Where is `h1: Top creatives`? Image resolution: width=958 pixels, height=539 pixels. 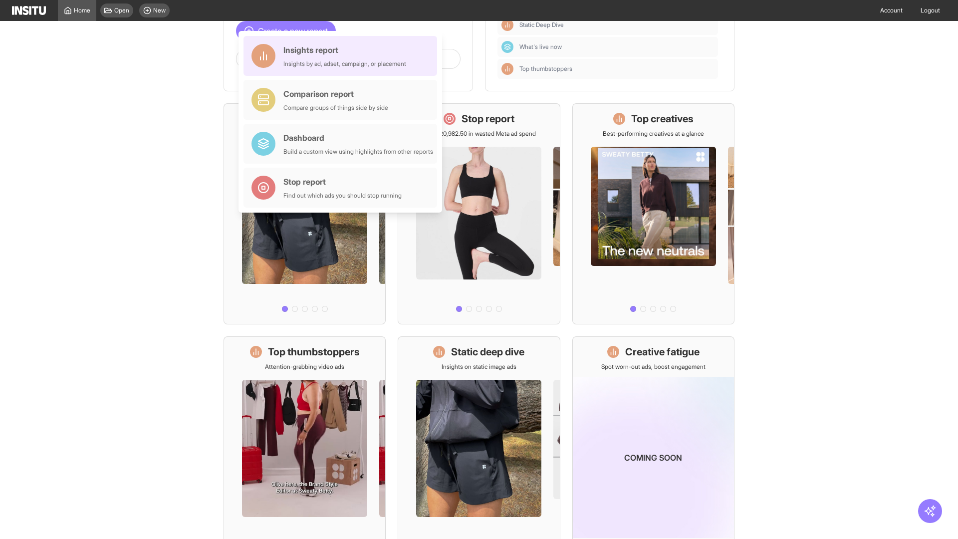
h1: Top creatives is located at coordinates (662, 119).